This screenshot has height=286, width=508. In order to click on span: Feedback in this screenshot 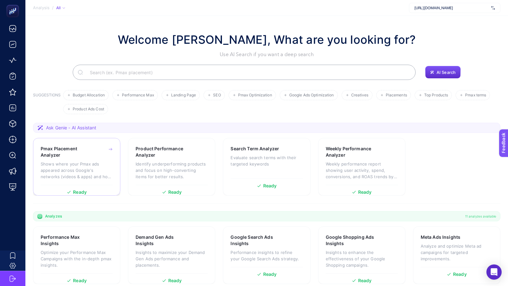, I will do `click(14, 4)`.